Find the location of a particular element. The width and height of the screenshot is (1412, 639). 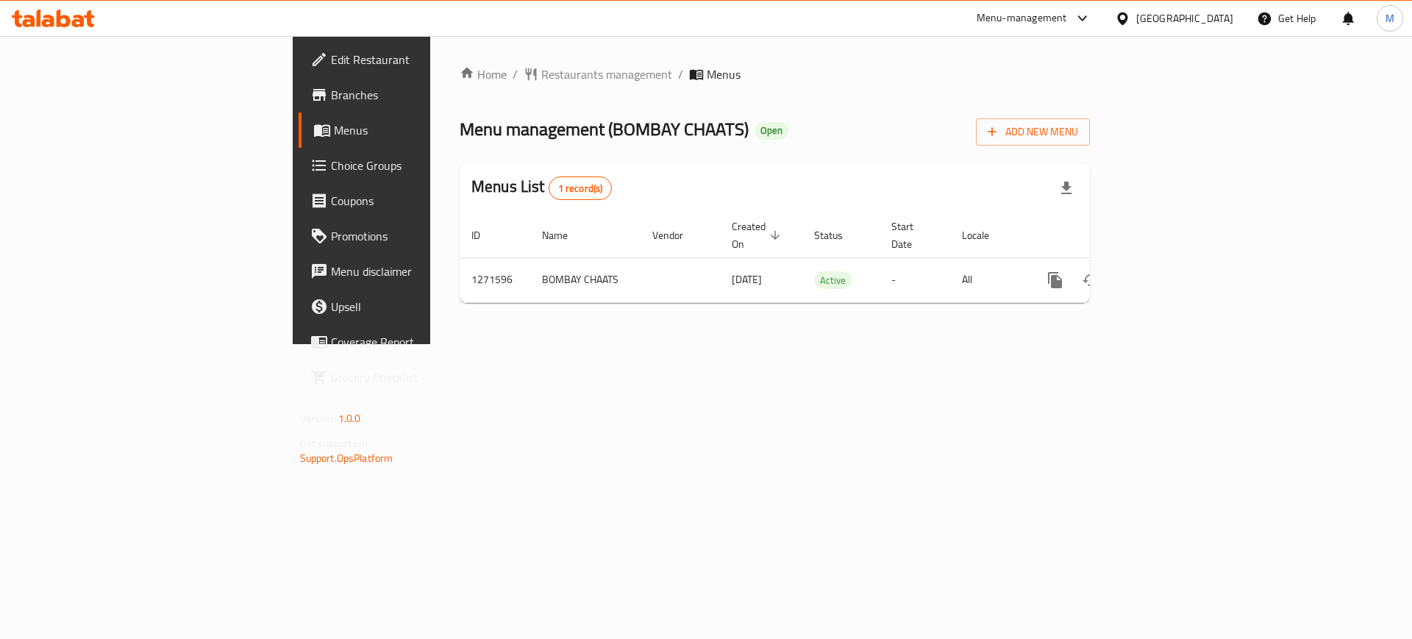

span: 1.0.0 is located at coordinates (349, 418).